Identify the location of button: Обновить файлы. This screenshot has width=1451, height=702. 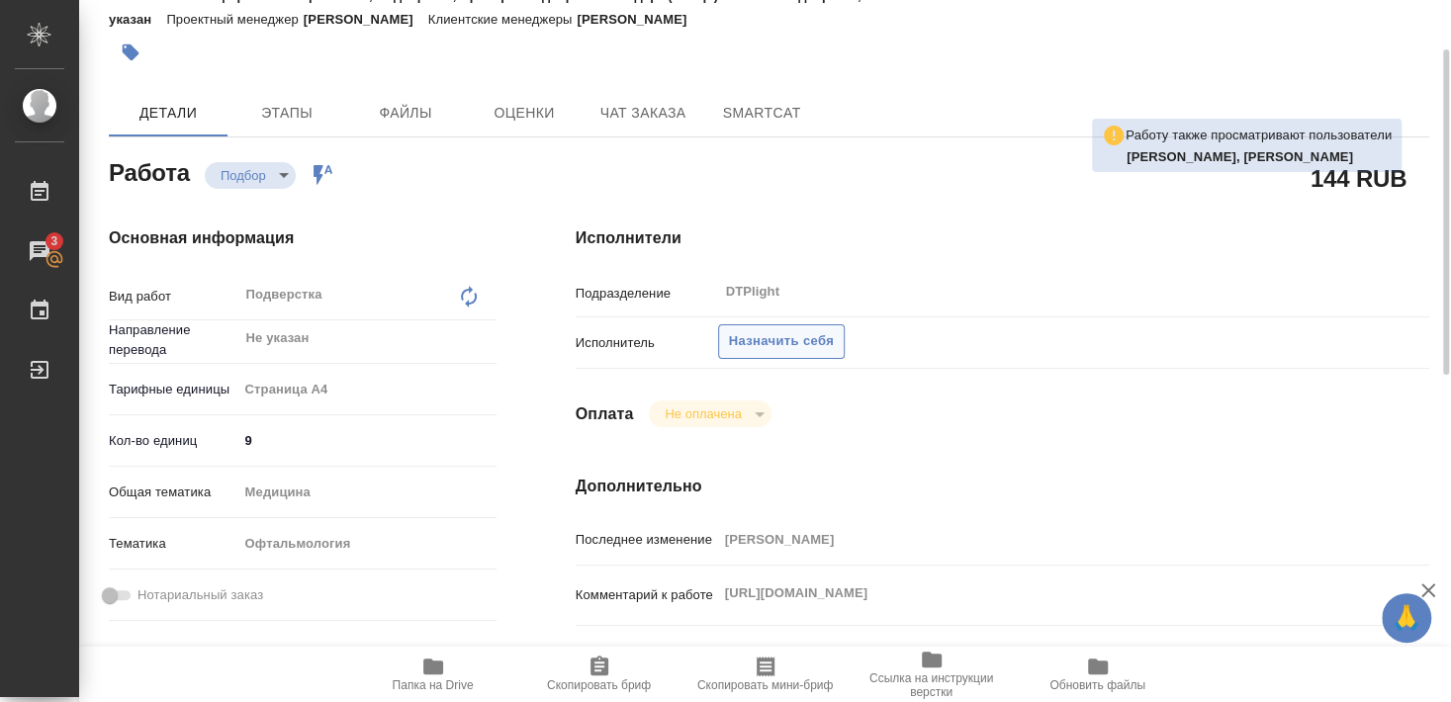
(1098, 674).